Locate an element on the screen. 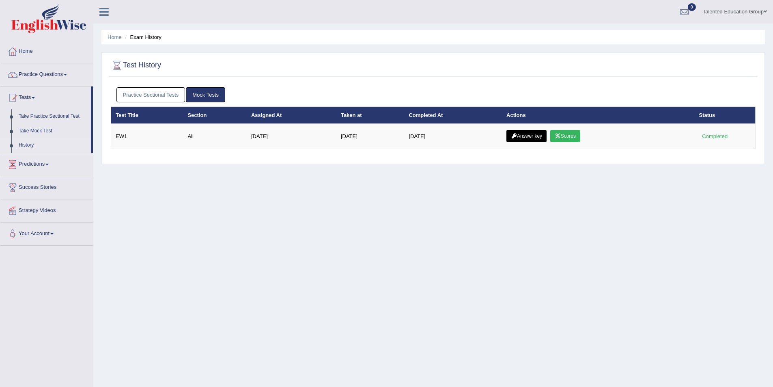 This screenshot has width=773, height=387. span: 0 is located at coordinates (692, 7).